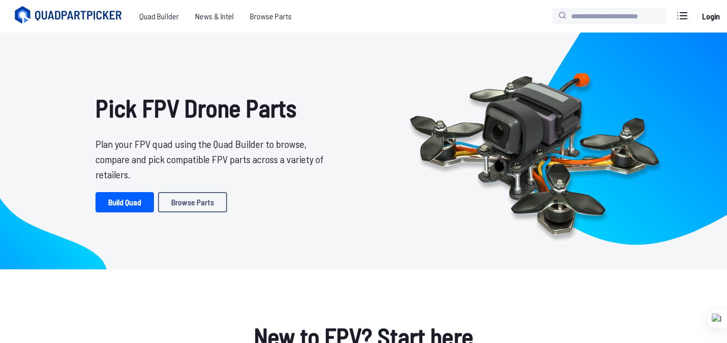 Image resolution: width=727 pixels, height=343 pixels. I want to click on h1: Pick FPV Drone Parts, so click(213, 108).